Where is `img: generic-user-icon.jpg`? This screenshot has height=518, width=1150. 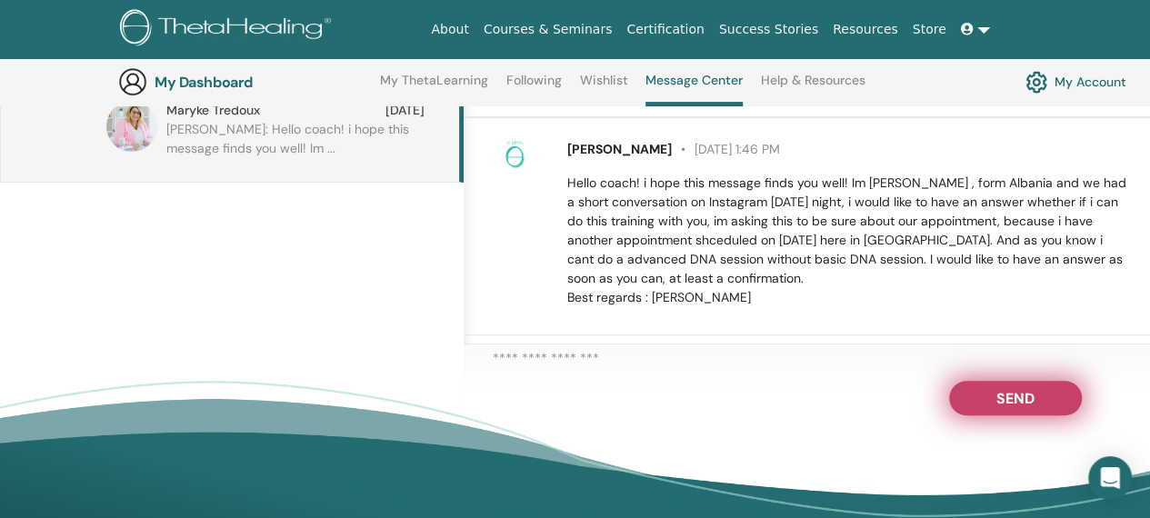 img: generic-user-icon.jpg is located at coordinates (133, 82).